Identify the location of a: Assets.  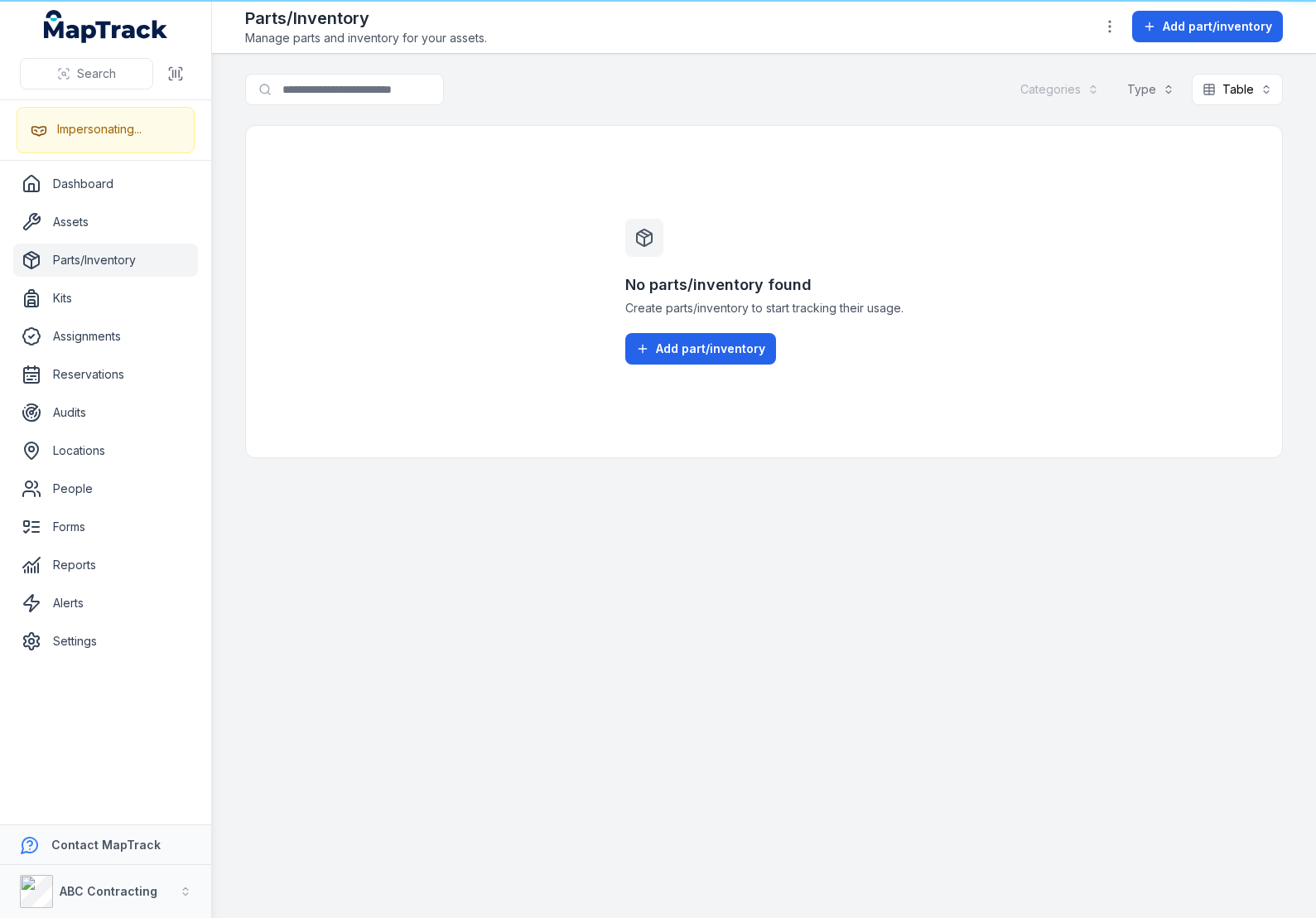
(105, 222).